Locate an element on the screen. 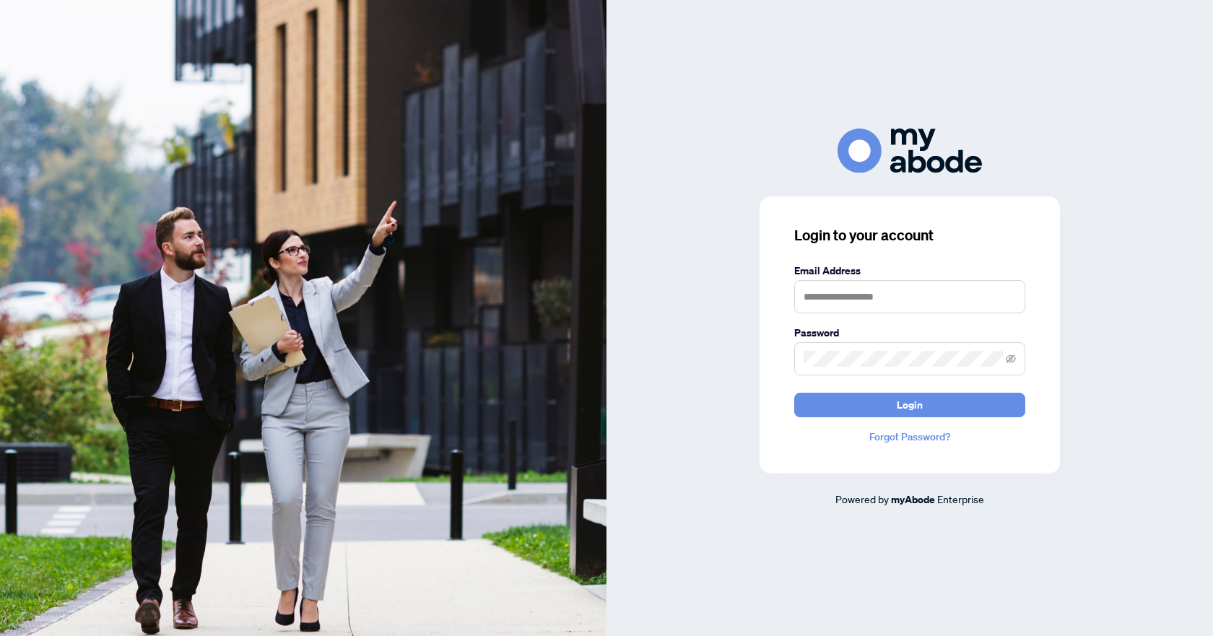 The height and width of the screenshot is (636, 1213). label: Email Address is located at coordinates (910, 271).